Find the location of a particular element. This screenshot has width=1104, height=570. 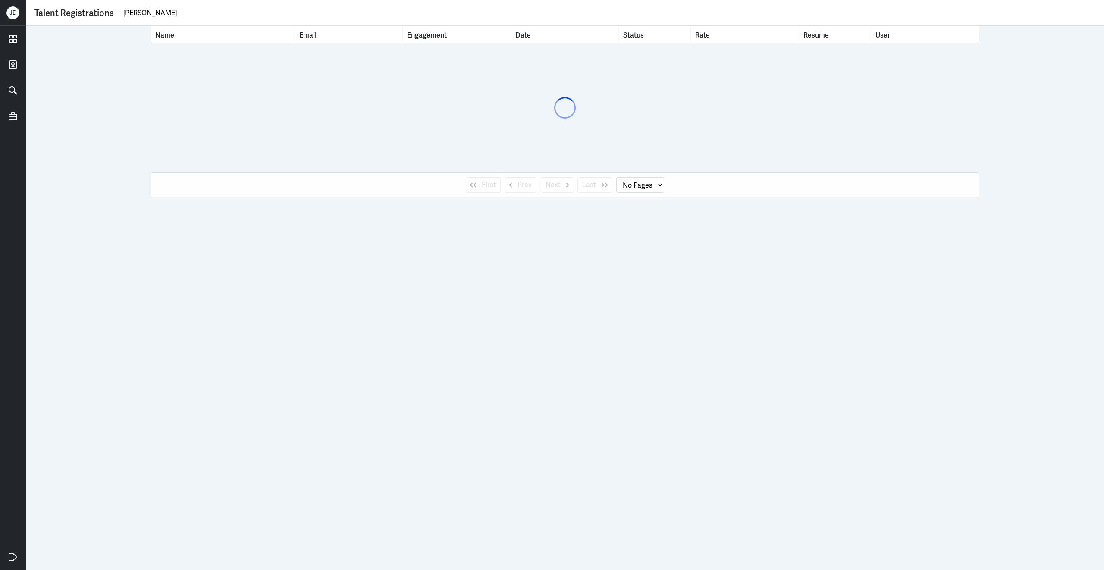

span: Prev is located at coordinates (524, 185).